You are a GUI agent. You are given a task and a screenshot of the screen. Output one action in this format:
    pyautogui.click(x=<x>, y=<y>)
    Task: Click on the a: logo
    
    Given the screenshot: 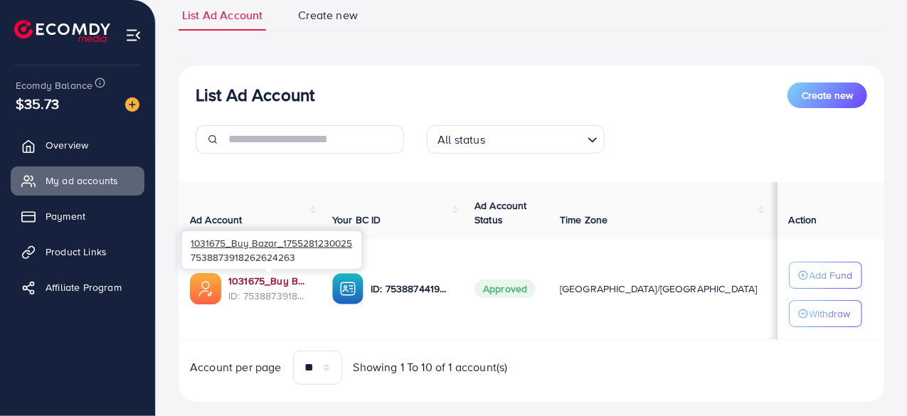 What is the action you would take?
    pyautogui.click(x=62, y=31)
    